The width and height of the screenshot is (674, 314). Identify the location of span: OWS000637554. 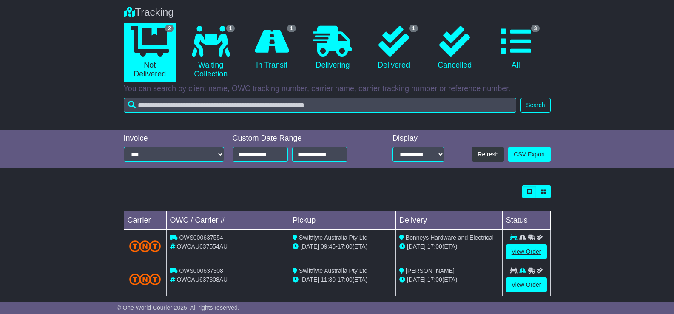
(201, 238).